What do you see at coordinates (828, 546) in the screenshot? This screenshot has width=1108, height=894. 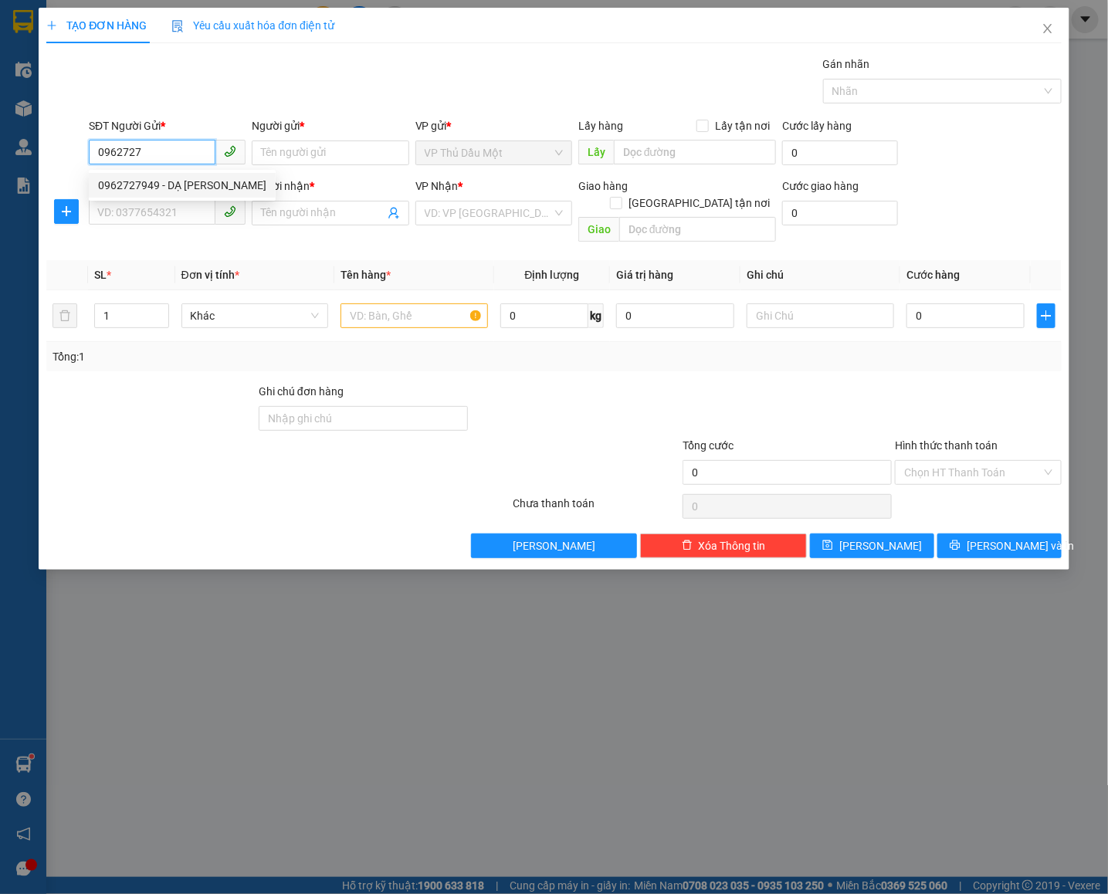 I see `span: save` at bounding box center [828, 546].